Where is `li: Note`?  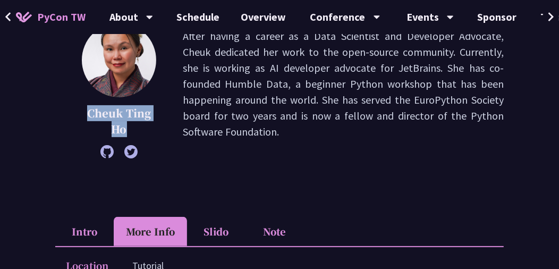 li: Note is located at coordinates (275, 231).